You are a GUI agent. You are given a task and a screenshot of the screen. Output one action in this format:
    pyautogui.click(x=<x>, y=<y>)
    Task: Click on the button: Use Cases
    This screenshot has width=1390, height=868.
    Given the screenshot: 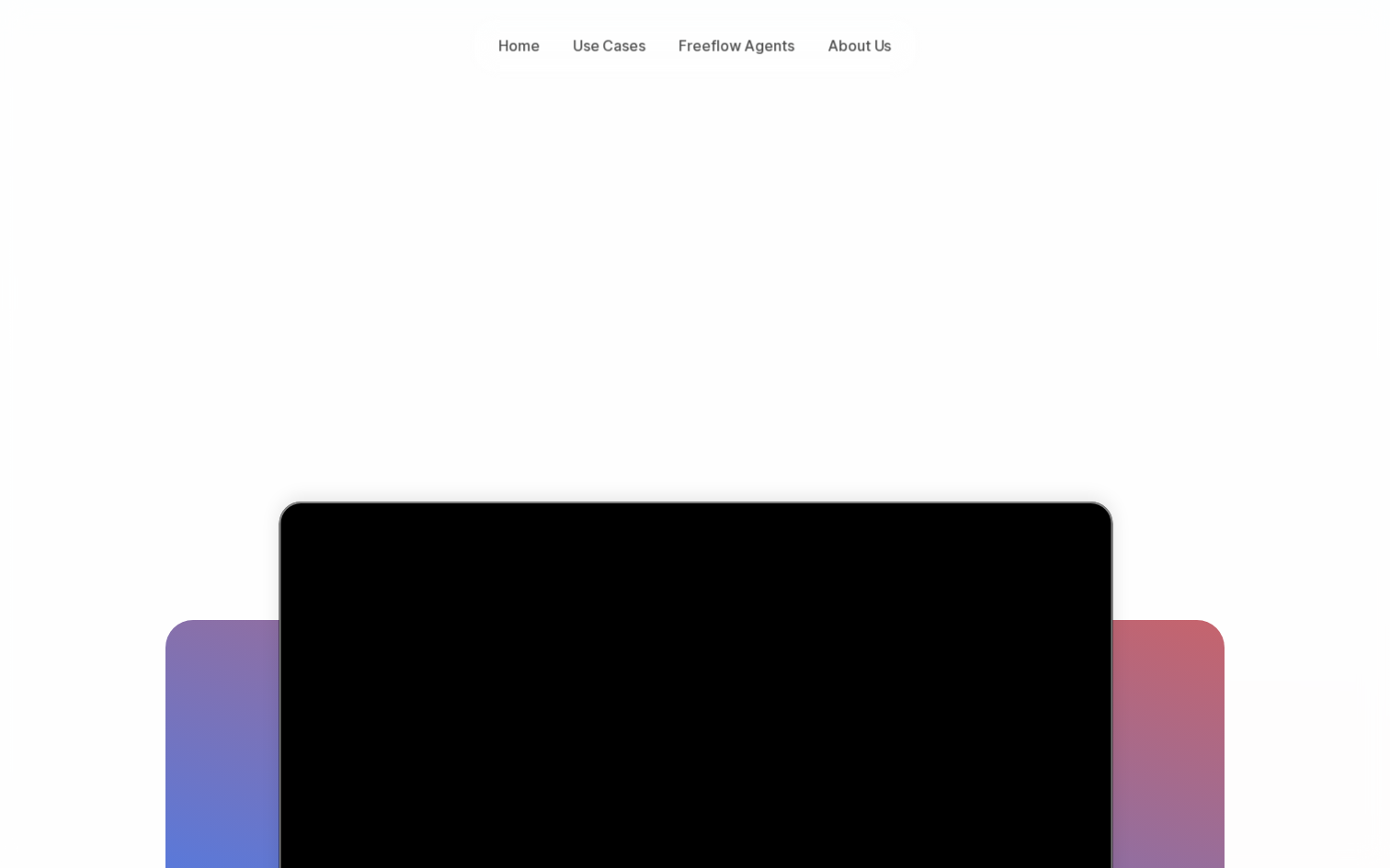 What is the action you would take?
    pyautogui.click(x=608, y=46)
    